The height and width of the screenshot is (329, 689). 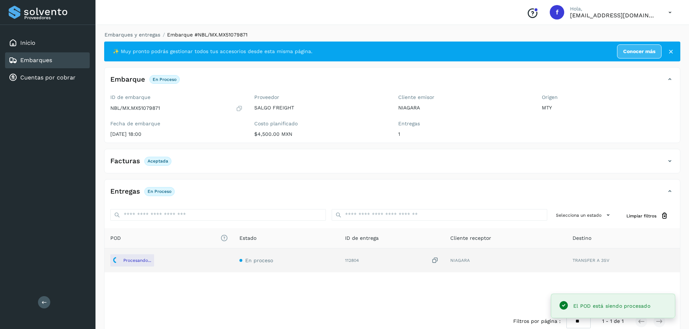 I want to click on label: Cliente emisor, so click(x=464, y=97).